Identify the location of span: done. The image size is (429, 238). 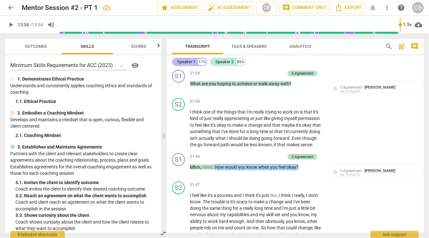
(234, 132).